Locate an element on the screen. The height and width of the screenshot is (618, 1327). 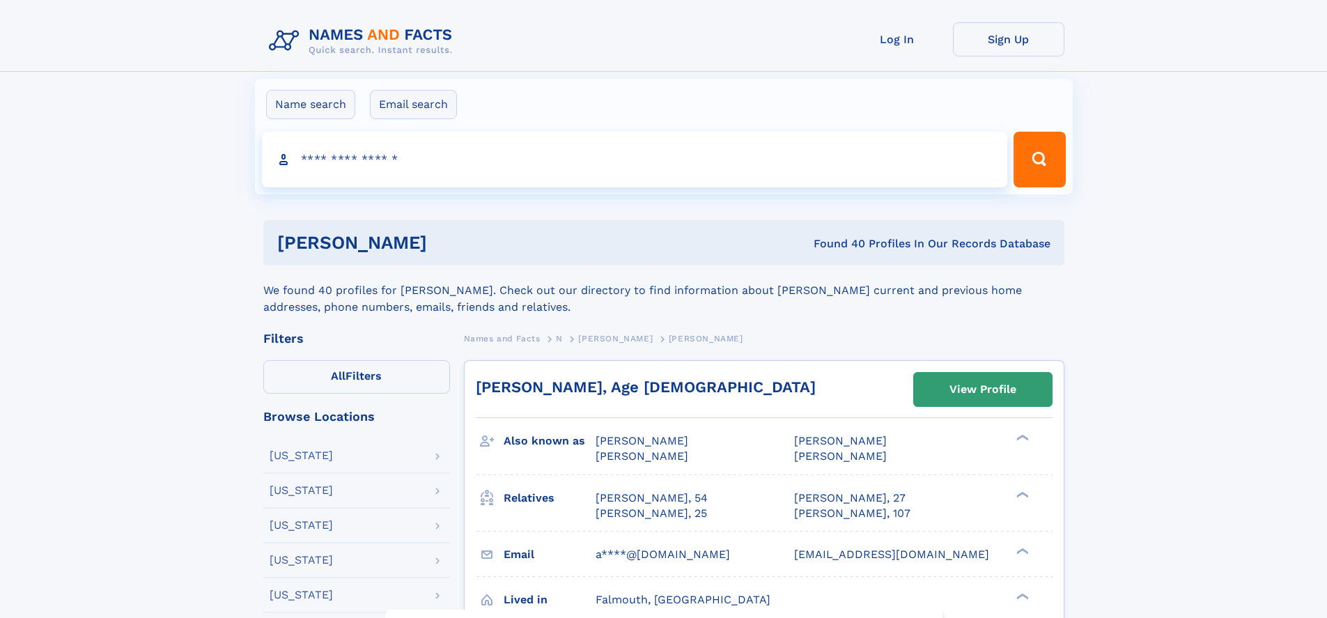
label: Filters is located at coordinates (357, 377).